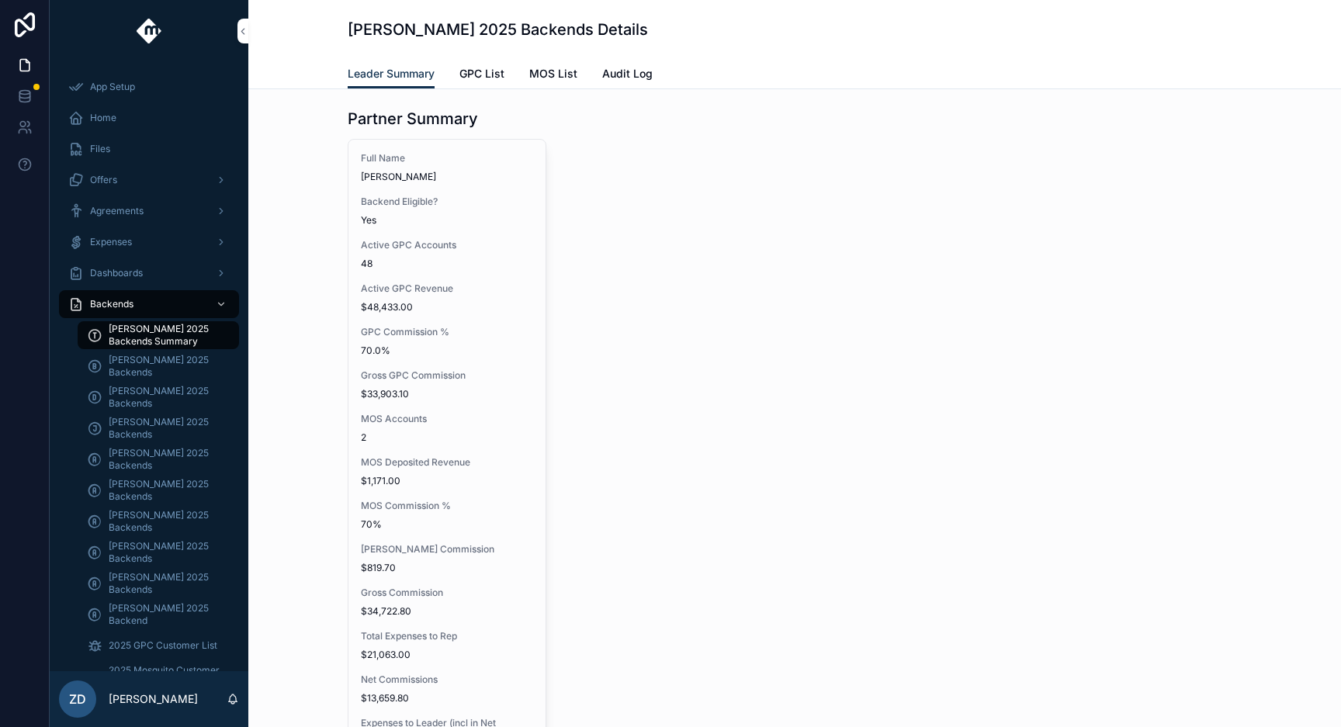 The image size is (1341, 727). I want to click on span: $21,063.00, so click(447, 655).